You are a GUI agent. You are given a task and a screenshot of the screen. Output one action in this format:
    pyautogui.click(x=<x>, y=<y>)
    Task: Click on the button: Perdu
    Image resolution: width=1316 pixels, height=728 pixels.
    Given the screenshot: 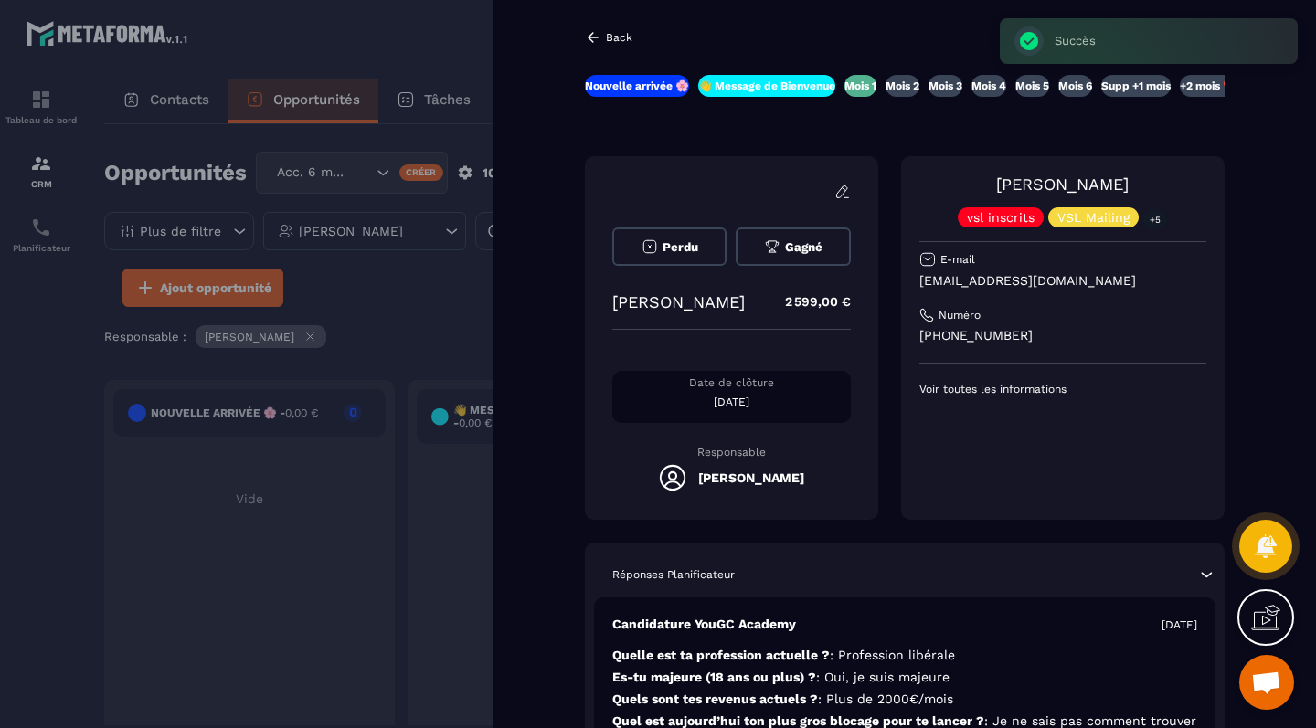 What is the action you would take?
    pyautogui.click(x=669, y=247)
    